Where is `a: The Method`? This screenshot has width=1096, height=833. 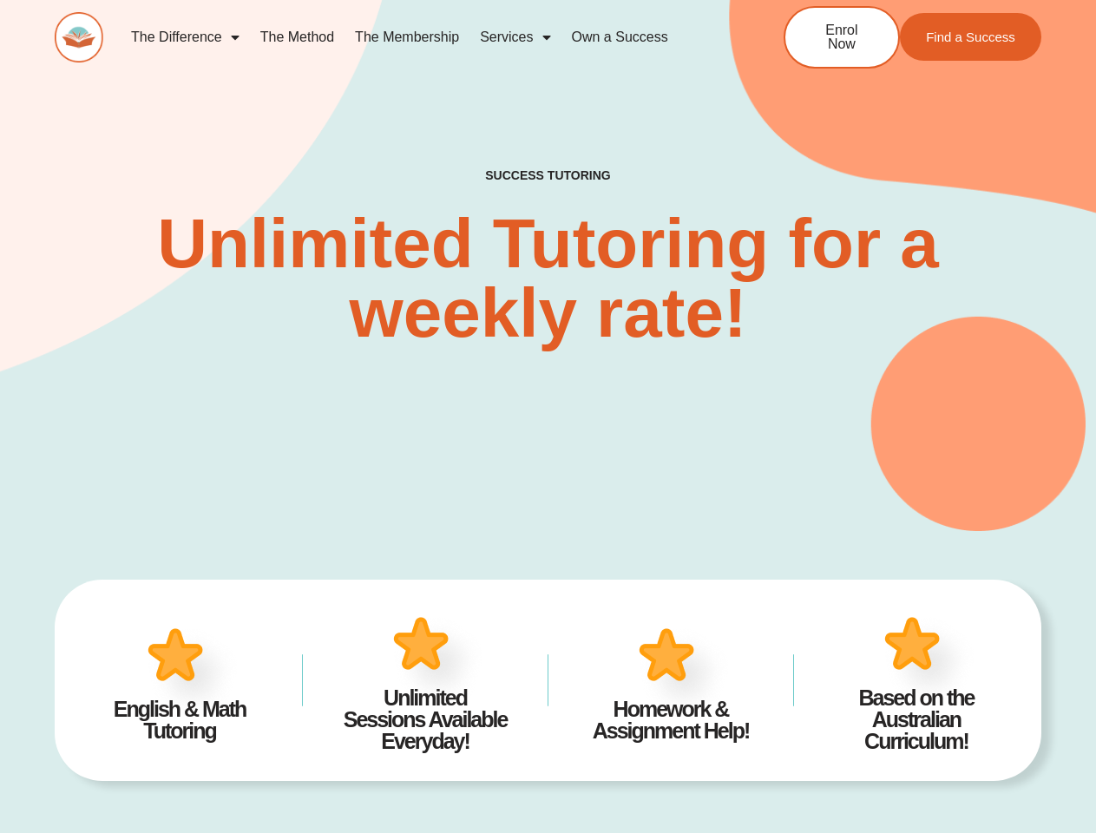 a: The Method is located at coordinates (297, 37).